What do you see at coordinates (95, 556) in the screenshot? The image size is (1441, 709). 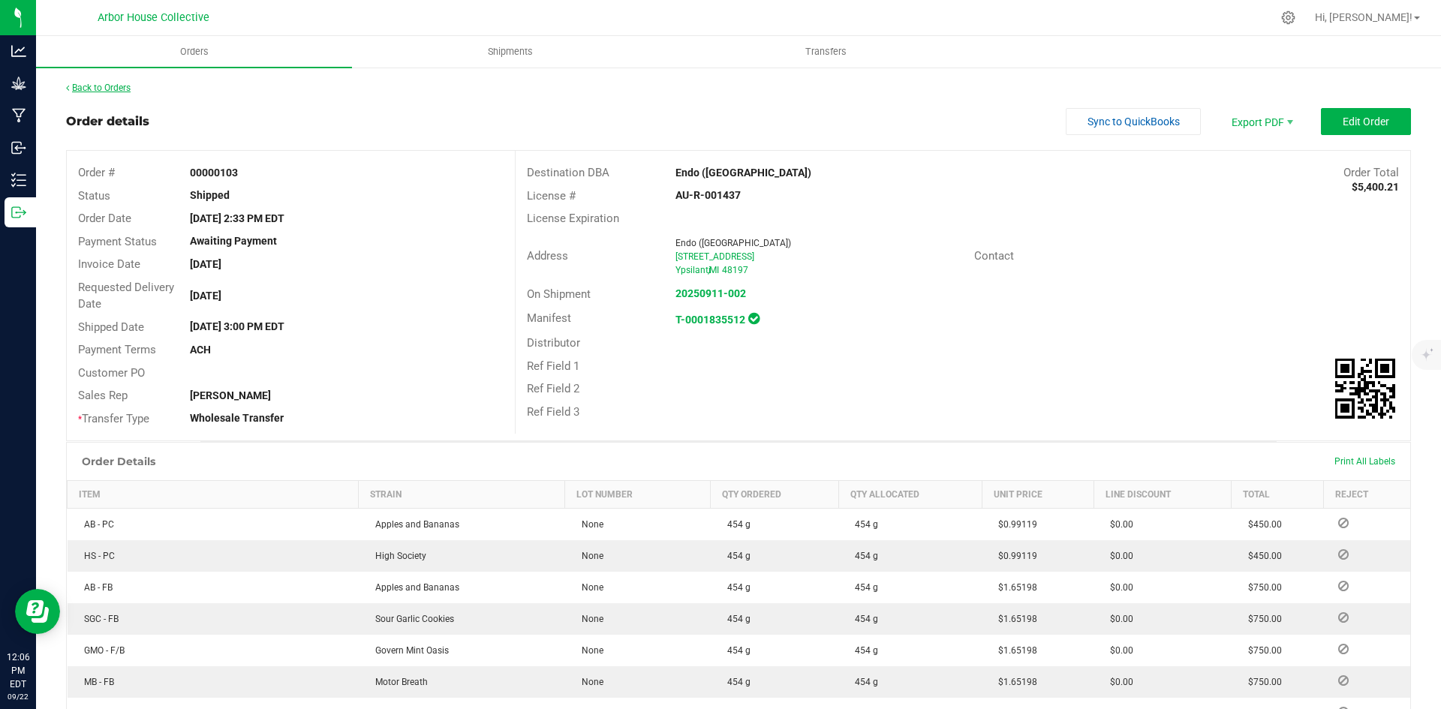 I see `span: HS - PC` at bounding box center [95, 556].